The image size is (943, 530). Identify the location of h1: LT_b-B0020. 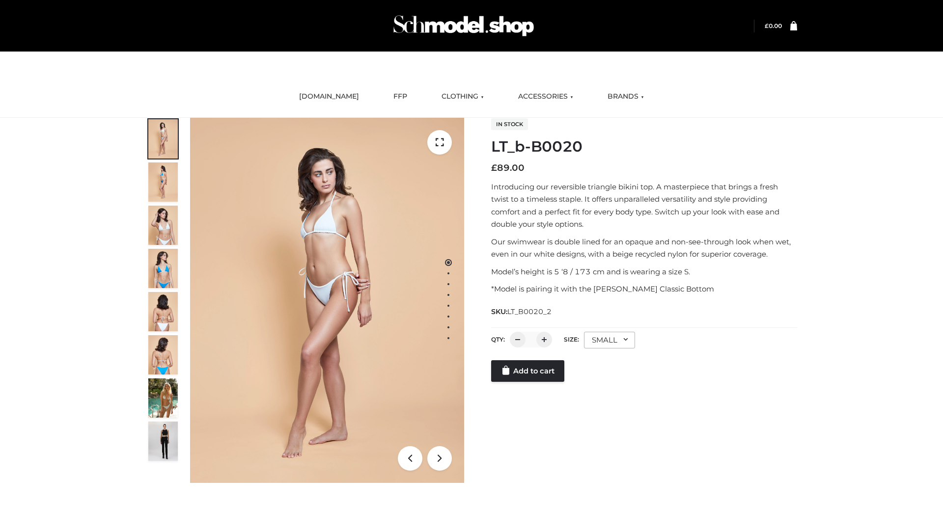
(644, 147).